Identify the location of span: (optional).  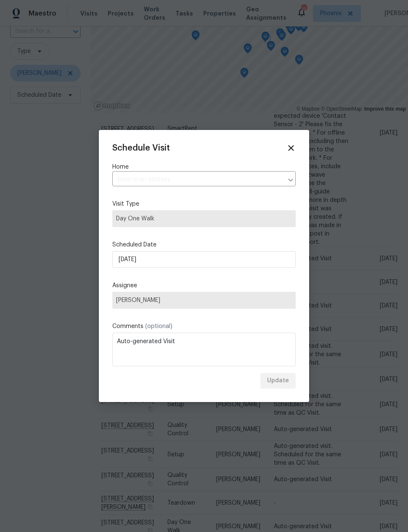
(159, 327).